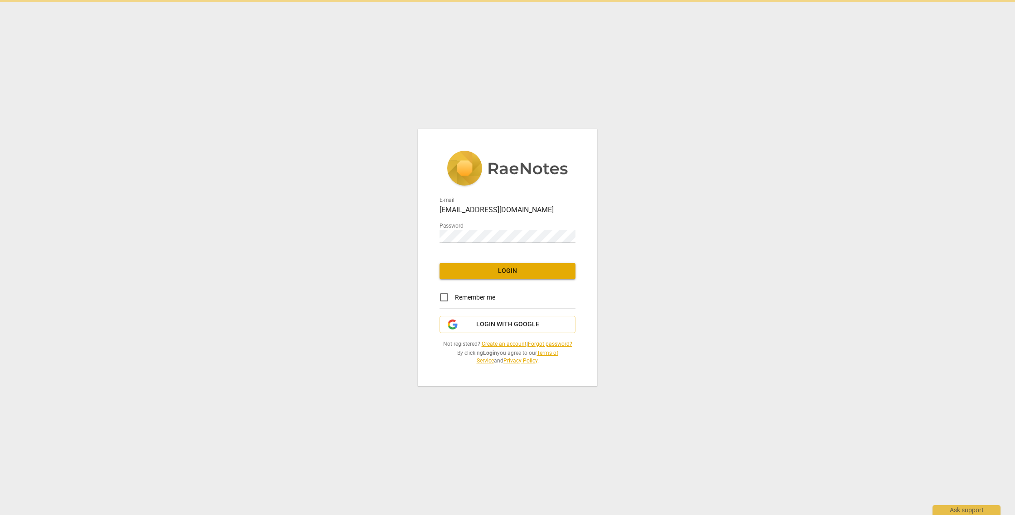 The height and width of the screenshot is (515, 1015). What do you see at coordinates (520, 361) in the screenshot?
I see `a: Privacy Policy` at bounding box center [520, 361].